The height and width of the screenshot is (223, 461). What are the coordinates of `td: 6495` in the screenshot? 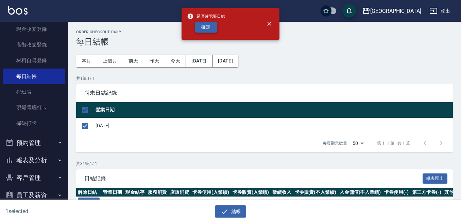 It's located at (316, 203).